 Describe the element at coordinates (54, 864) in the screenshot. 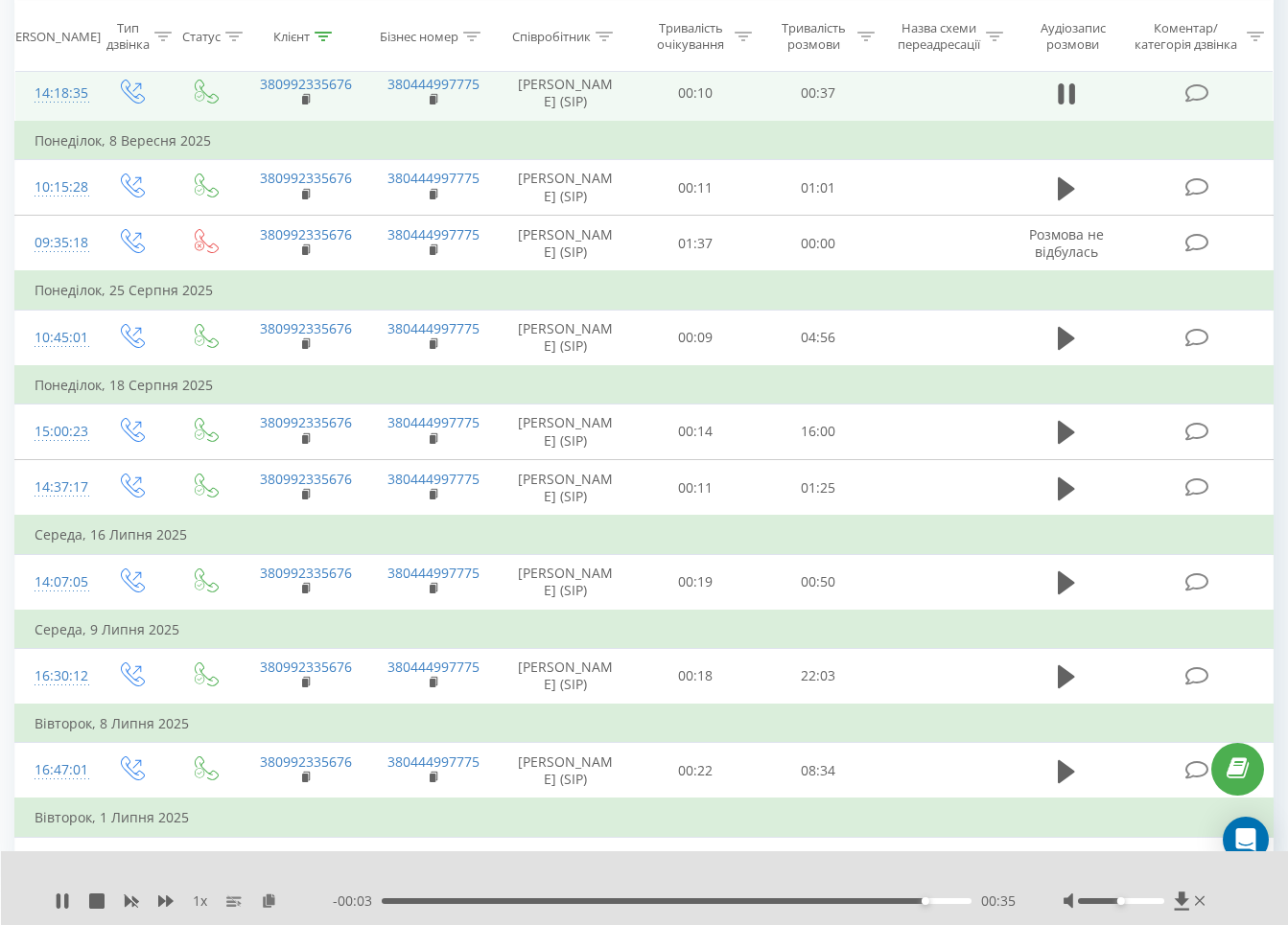

I see `div: 14:01:37` at that location.